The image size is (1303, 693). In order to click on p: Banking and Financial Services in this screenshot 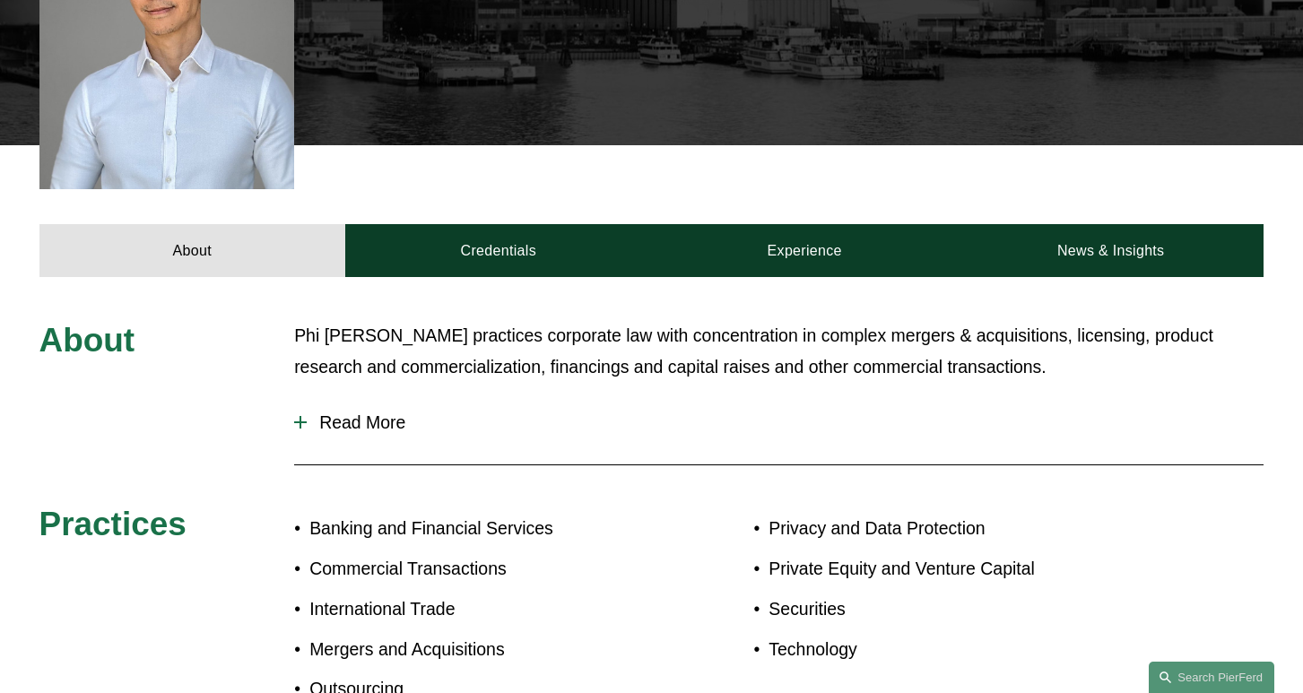, I will do `click(480, 528)`.